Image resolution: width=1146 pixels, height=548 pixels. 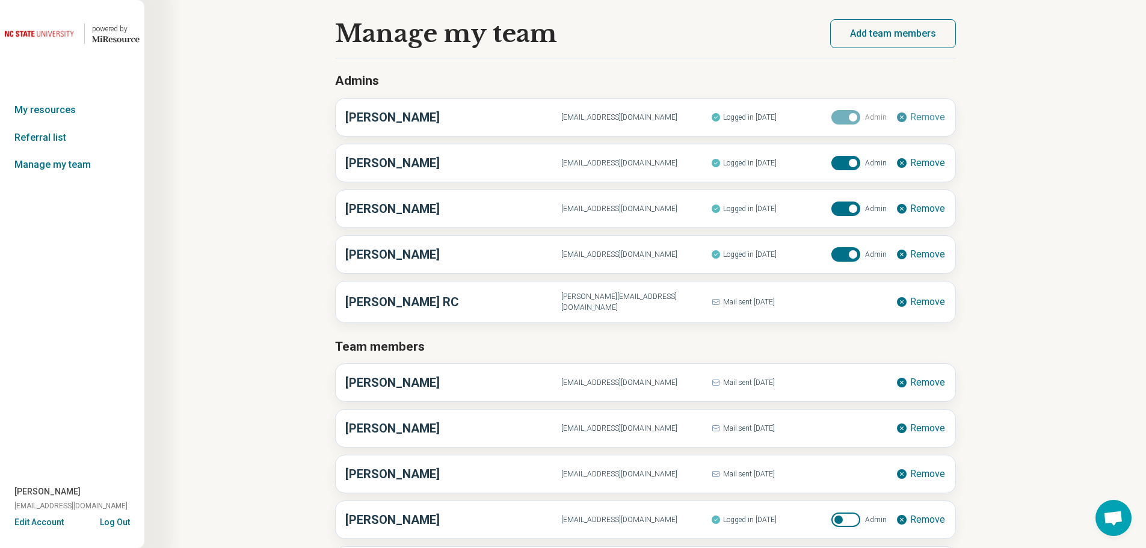 I want to click on button: Log Out, so click(x=115, y=521).